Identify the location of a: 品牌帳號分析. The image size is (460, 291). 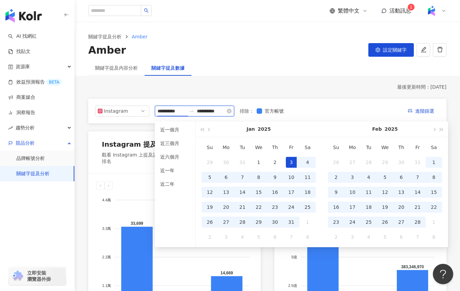
(31, 158).